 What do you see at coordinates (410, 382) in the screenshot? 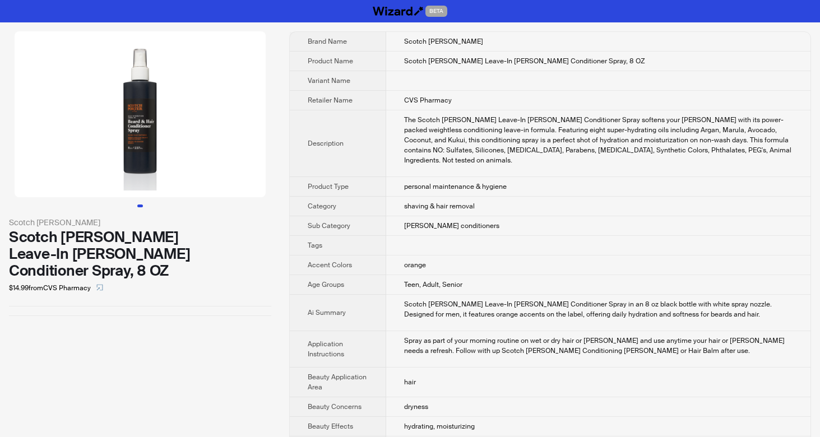
I see `span: hair` at bounding box center [410, 382].